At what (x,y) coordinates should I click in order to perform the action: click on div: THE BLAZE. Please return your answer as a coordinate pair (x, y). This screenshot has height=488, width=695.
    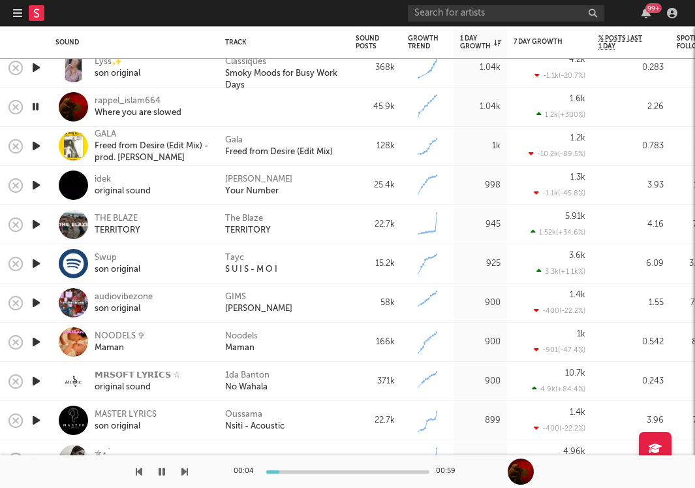
    Looking at the image, I should click on (117, 219).